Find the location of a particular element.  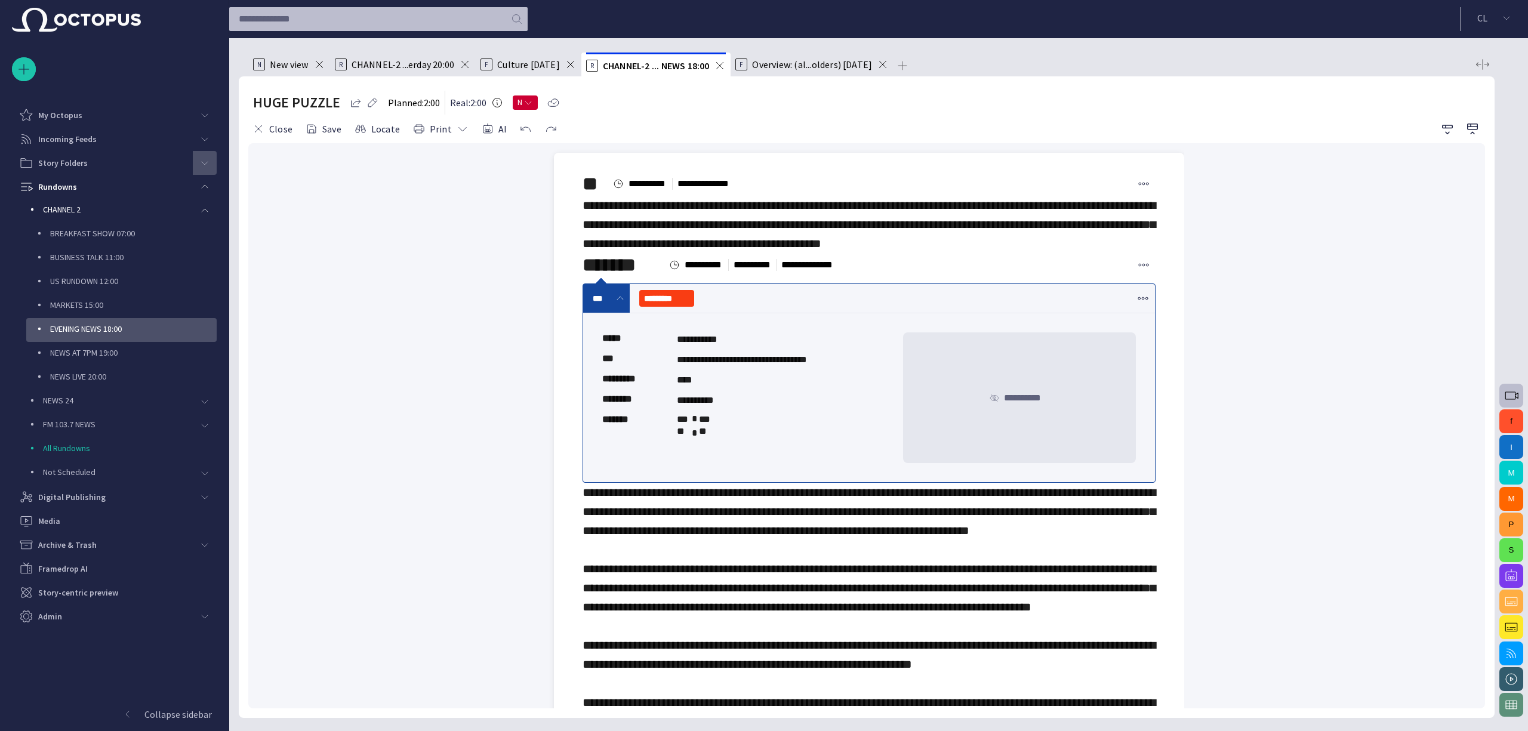

p: Real: 2:00 is located at coordinates (468, 103).